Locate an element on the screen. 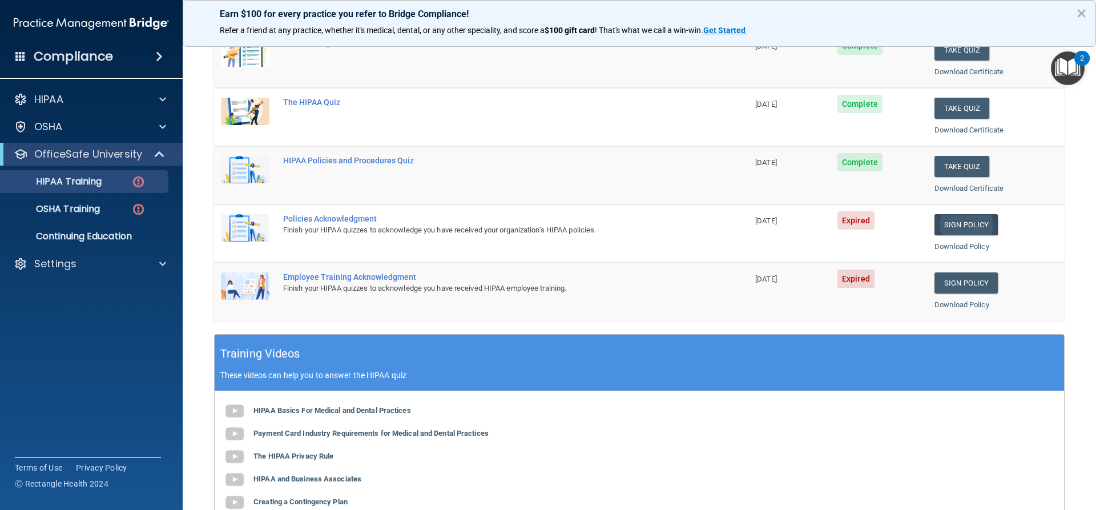 This screenshot has height=510, width=1096. p: HIPAA is located at coordinates (49, 99).